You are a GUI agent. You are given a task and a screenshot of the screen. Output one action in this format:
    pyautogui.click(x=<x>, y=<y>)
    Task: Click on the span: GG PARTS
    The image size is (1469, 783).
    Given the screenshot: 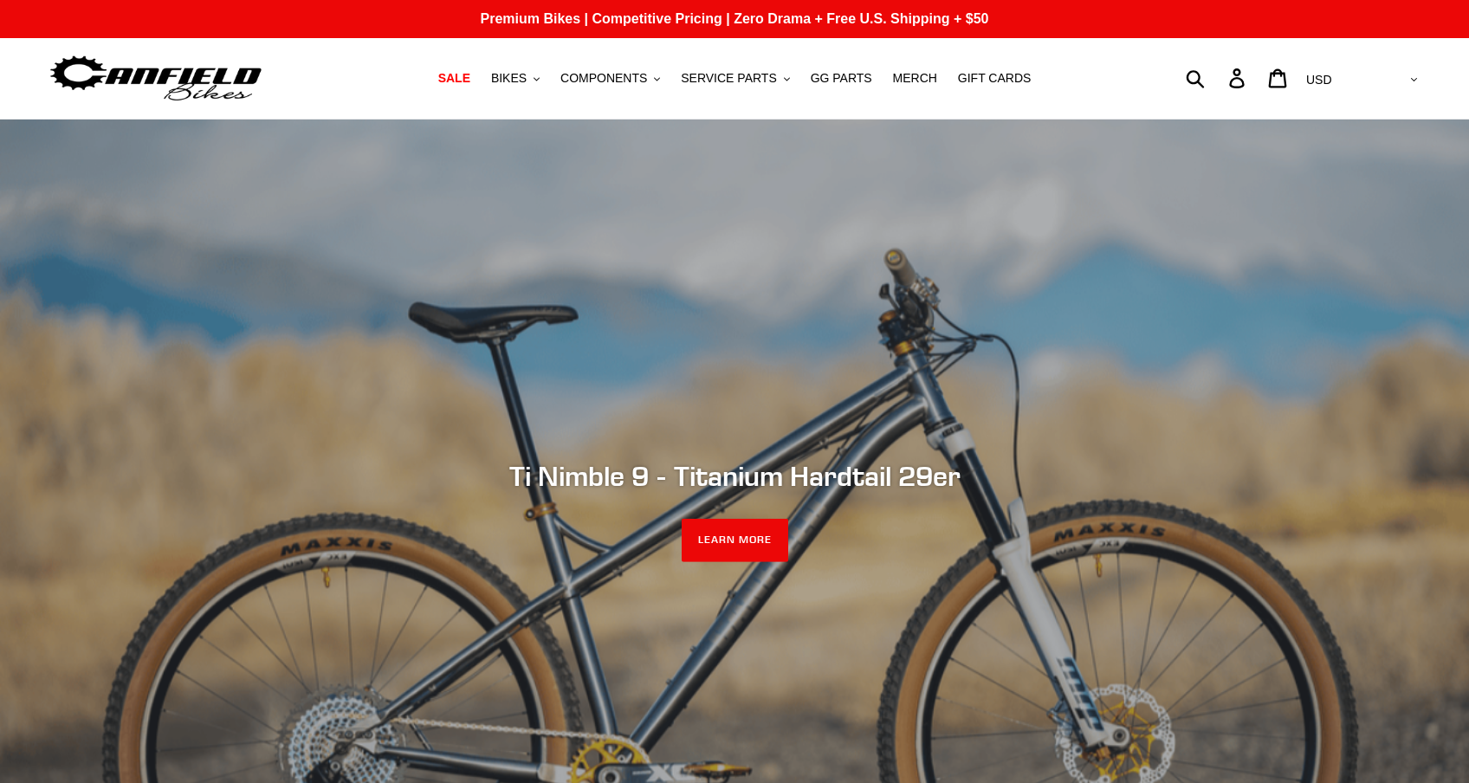 What is the action you would take?
    pyautogui.click(x=841, y=78)
    